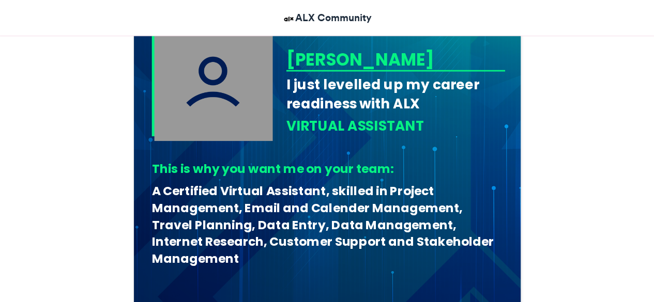  I want to click on div: Virtual Assistant Programme, so click(395, 135).